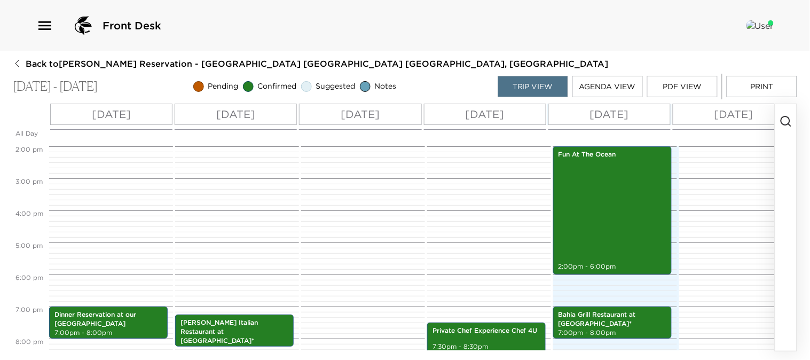  What do you see at coordinates (486, 347) in the screenshot?
I see `p: 7:30pm - 8:30pm` at bounding box center [486, 347].